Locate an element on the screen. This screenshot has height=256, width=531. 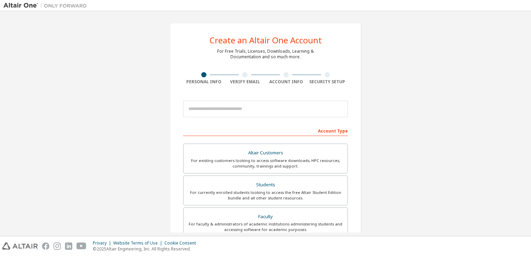
div: Students is located at coordinates (265, 185).